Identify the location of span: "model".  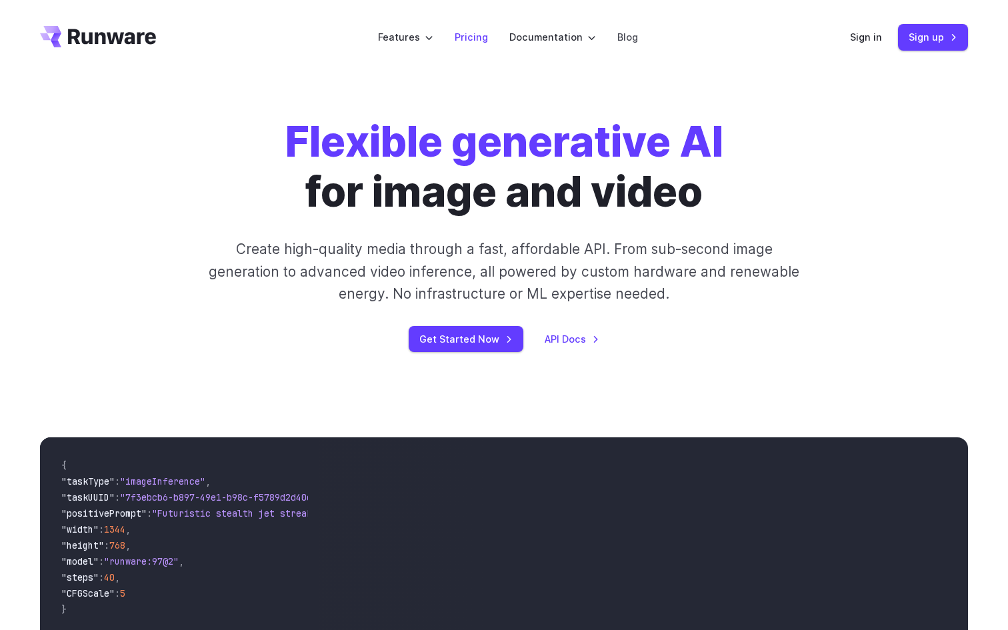
(80, 561).